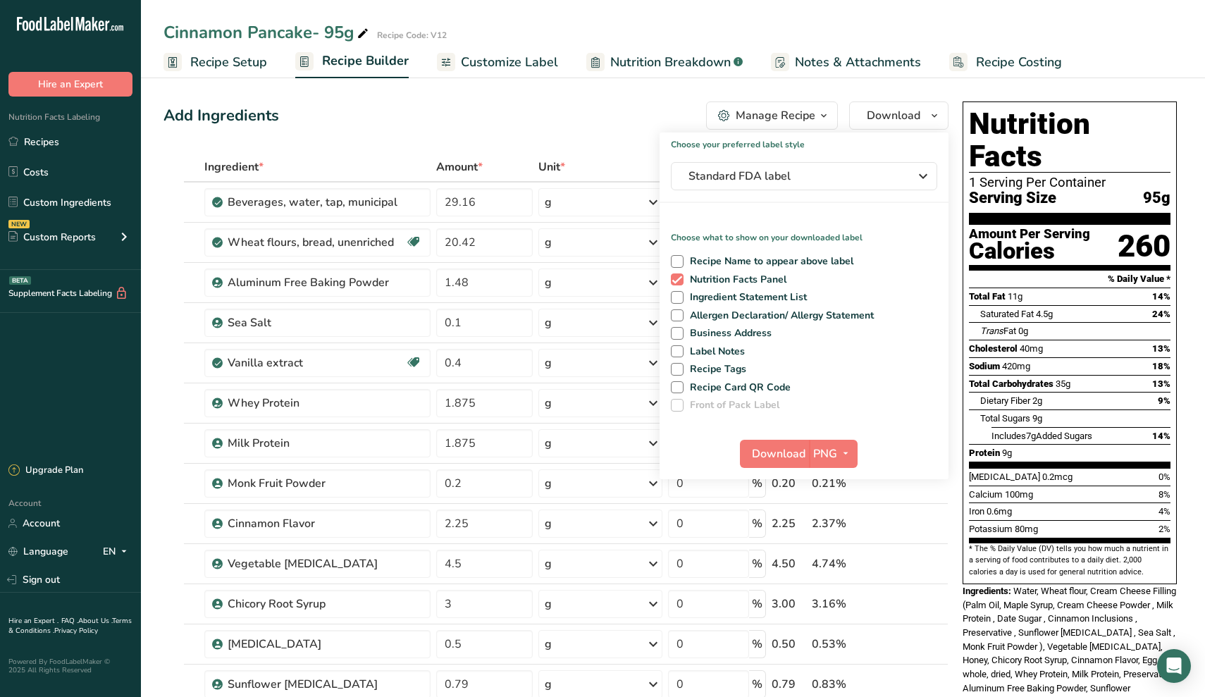 The image size is (1205, 697). Describe the element at coordinates (846, 564) in the screenshot. I see `div: 4.74%` at that location.